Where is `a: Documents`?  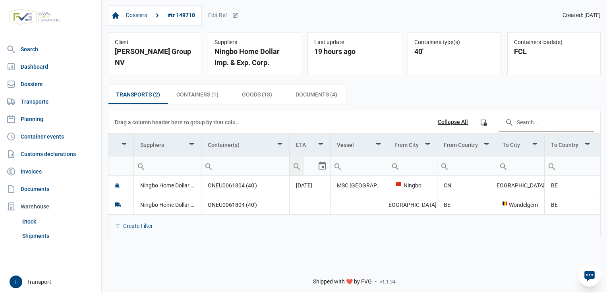
a: Documents is located at coordinates (50, 189).